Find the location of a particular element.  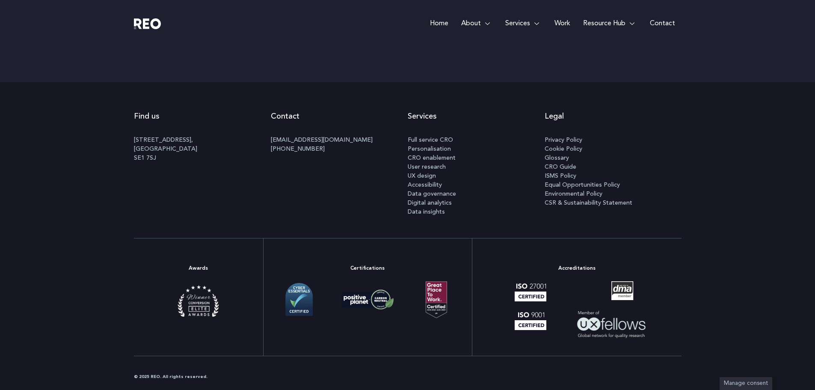

span: Environmental Policy is located at coordinates (573, 193).